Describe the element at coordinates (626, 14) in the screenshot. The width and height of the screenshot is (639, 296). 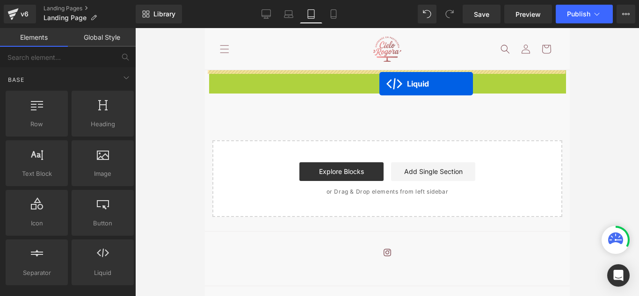
I see `button: More` at that location.